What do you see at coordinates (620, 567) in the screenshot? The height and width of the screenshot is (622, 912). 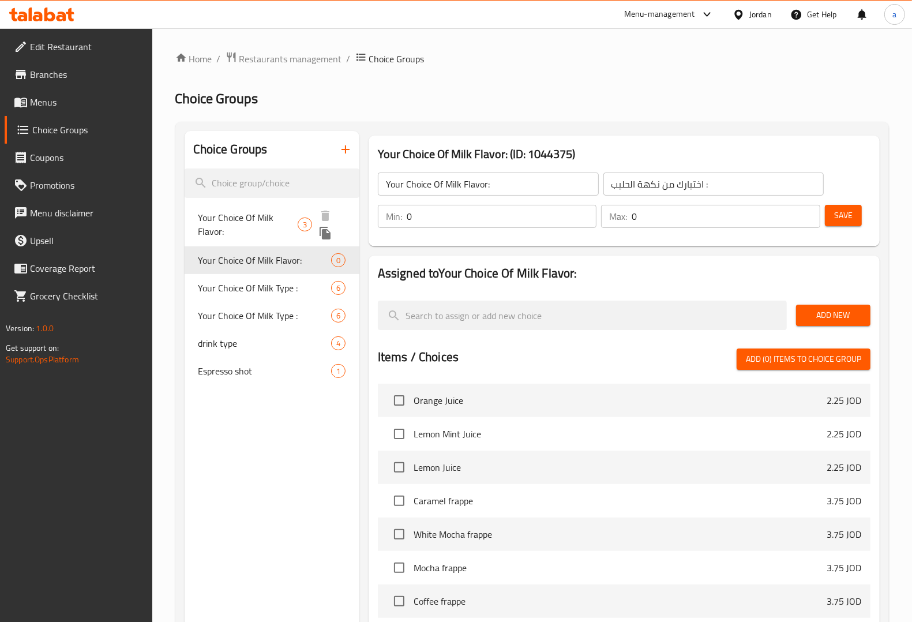 I see `span: Mocha frappe` at bounding box center [620, 567].